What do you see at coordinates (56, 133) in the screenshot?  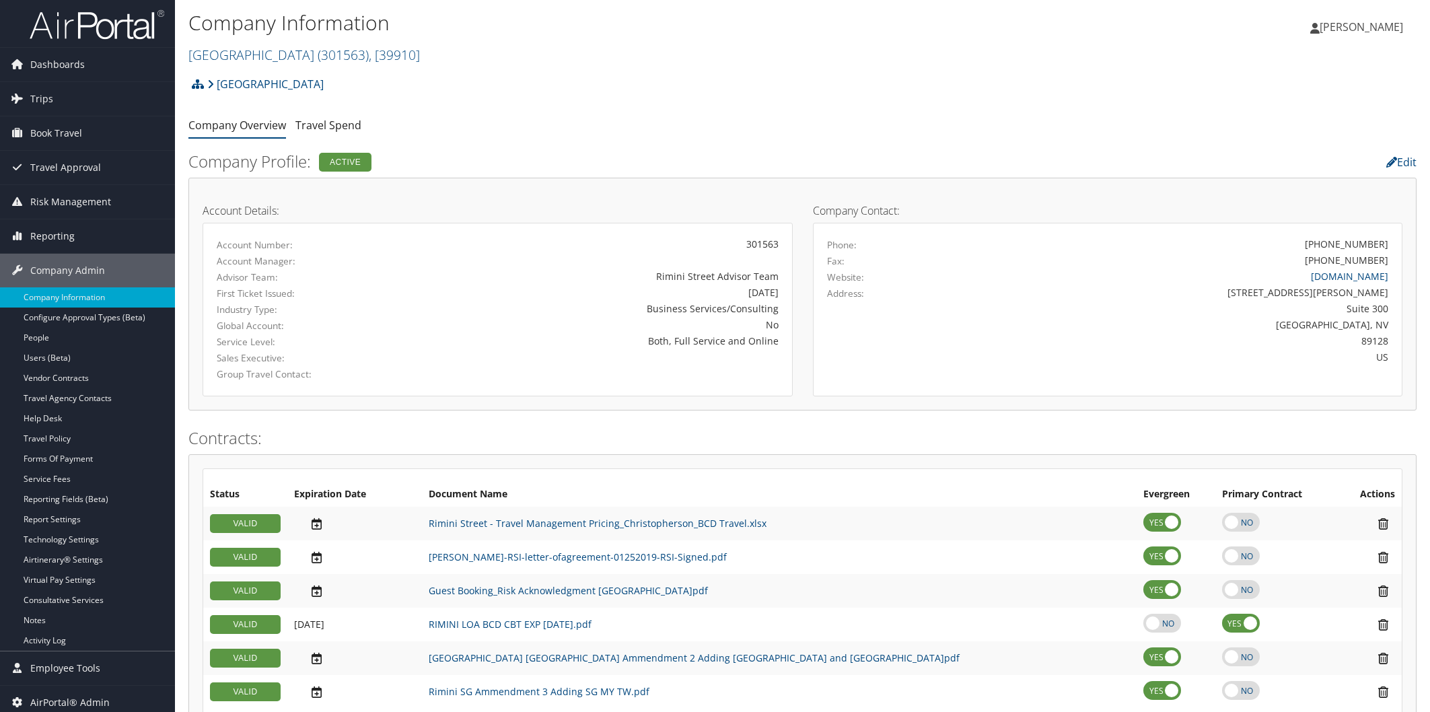 I see `span: Book Travel` at bounding box center [56, 133].